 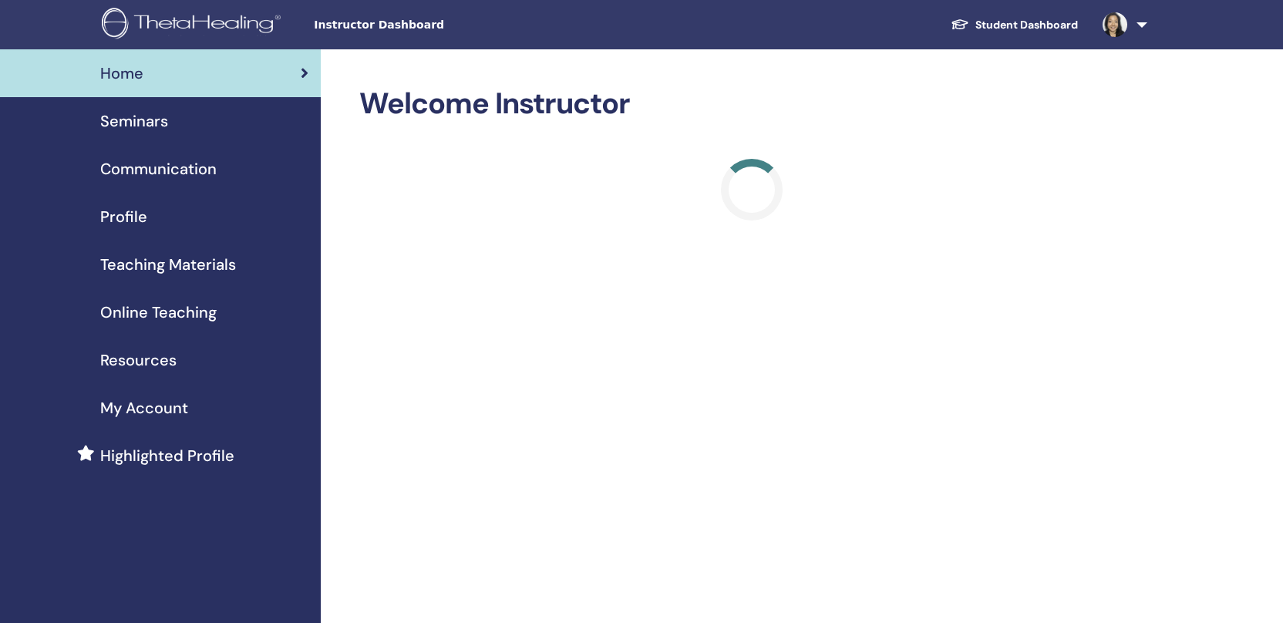 What do you see at coordinates (168, 264) in the screenshot?
I see `span: Teaching Materials` at bounding box center [168, 264].